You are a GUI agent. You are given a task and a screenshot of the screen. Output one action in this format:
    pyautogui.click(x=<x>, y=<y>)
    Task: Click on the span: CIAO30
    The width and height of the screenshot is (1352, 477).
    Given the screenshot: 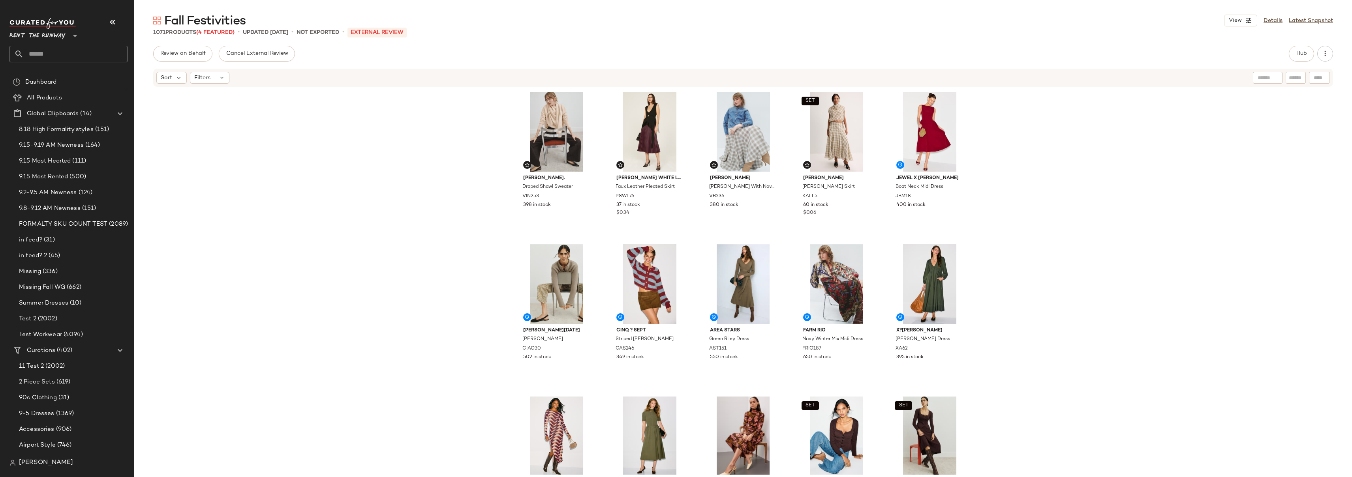 What is the action you would take?
    pyautogui.click(x=531, y=349)
    